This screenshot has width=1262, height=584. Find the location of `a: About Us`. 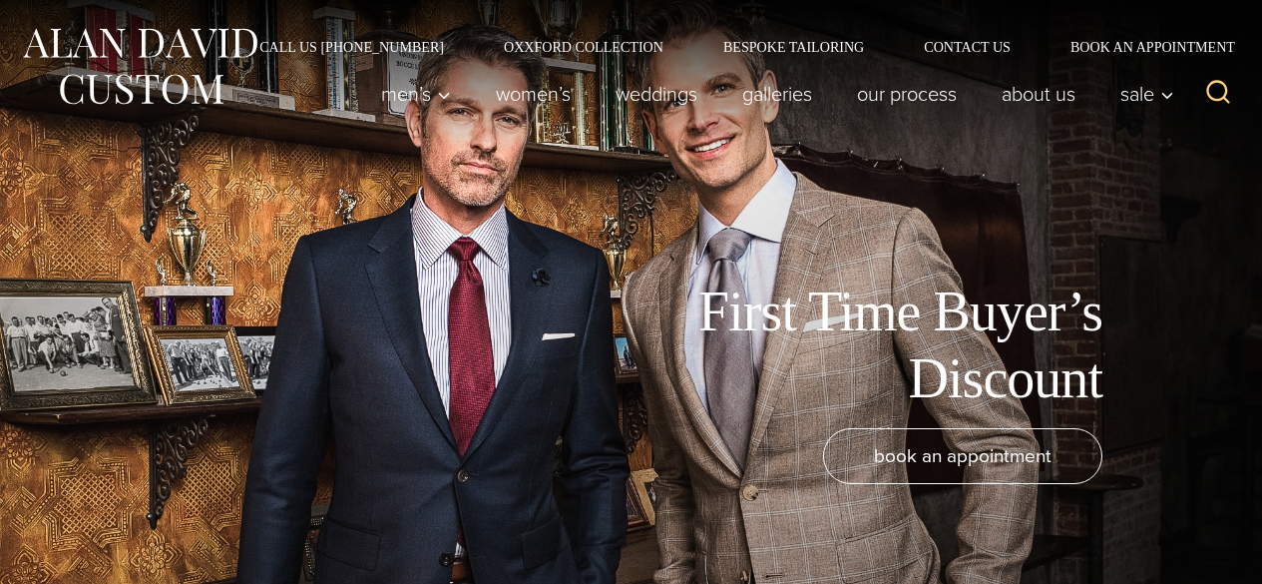

a: About Us is located at coordinates (1039, 94).